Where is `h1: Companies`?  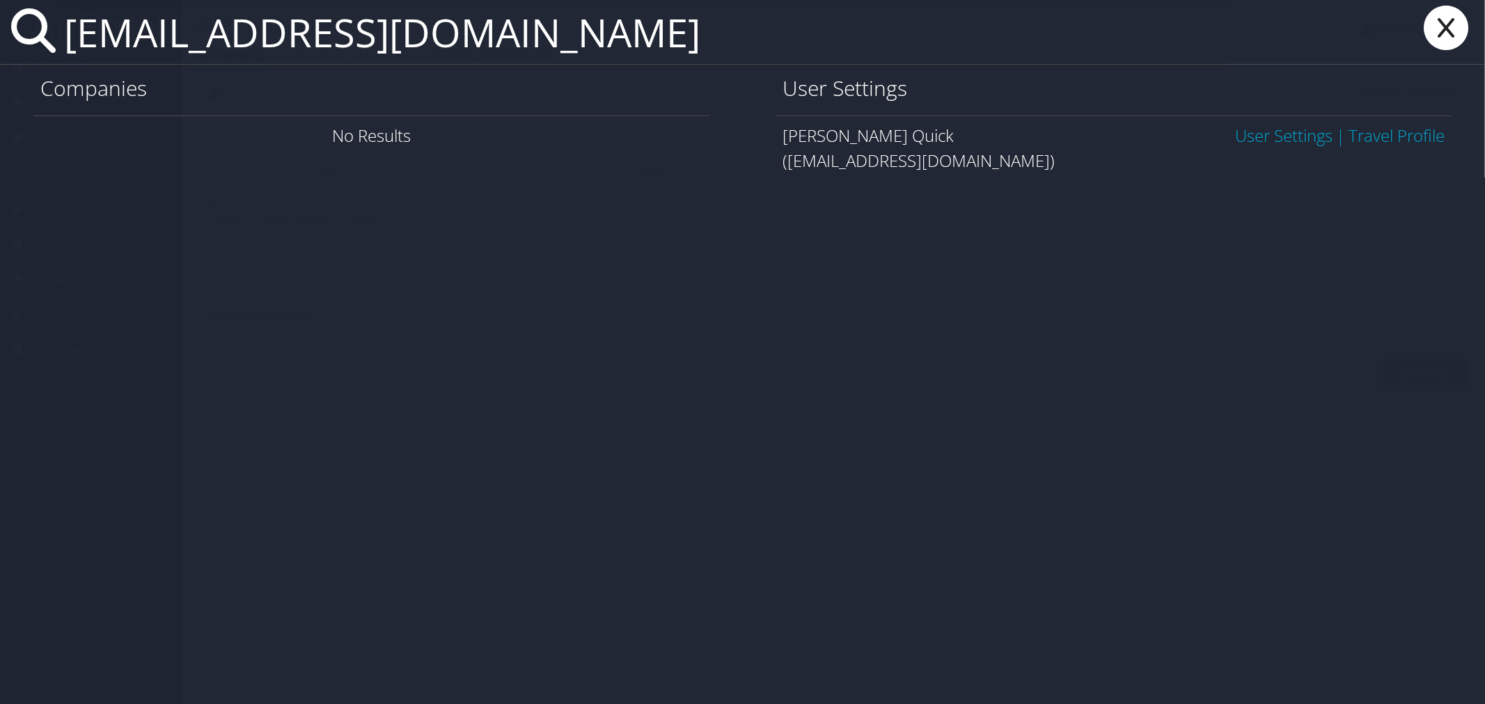
h1: Companies is located at coordinates (371, 88).